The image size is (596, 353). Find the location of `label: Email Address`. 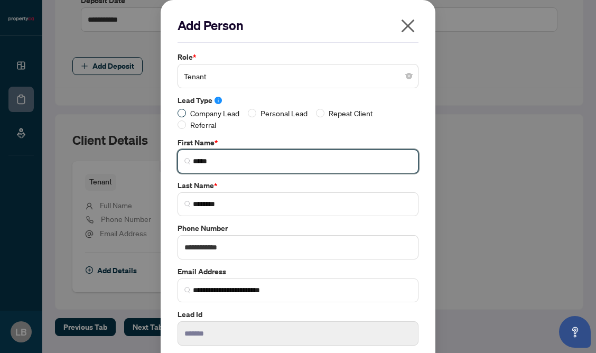

label: Email Address is located at coordinates (298, 272).